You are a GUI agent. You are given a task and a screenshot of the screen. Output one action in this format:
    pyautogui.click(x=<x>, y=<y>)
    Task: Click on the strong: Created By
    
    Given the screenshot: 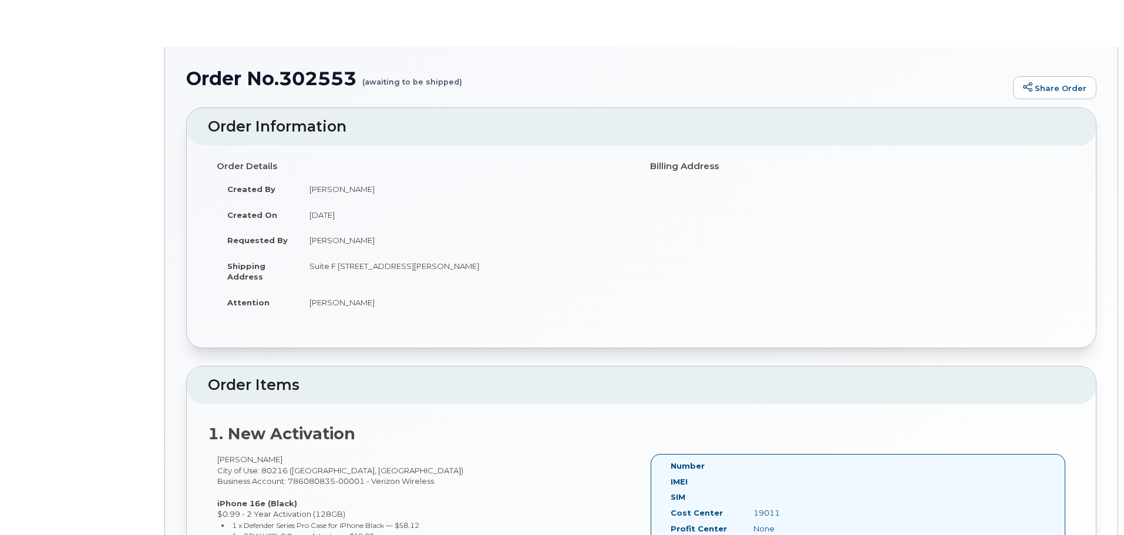 What is the action you would take?
    pyautogui.click(x=251, y=189)
    